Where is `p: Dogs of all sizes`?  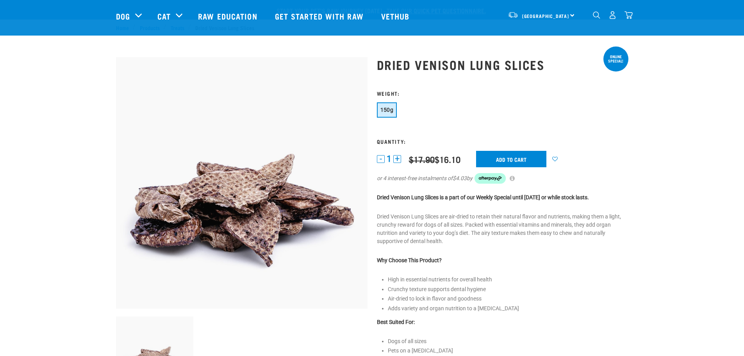 p: Dogs of all sizes is located at coordinates (508, 341).